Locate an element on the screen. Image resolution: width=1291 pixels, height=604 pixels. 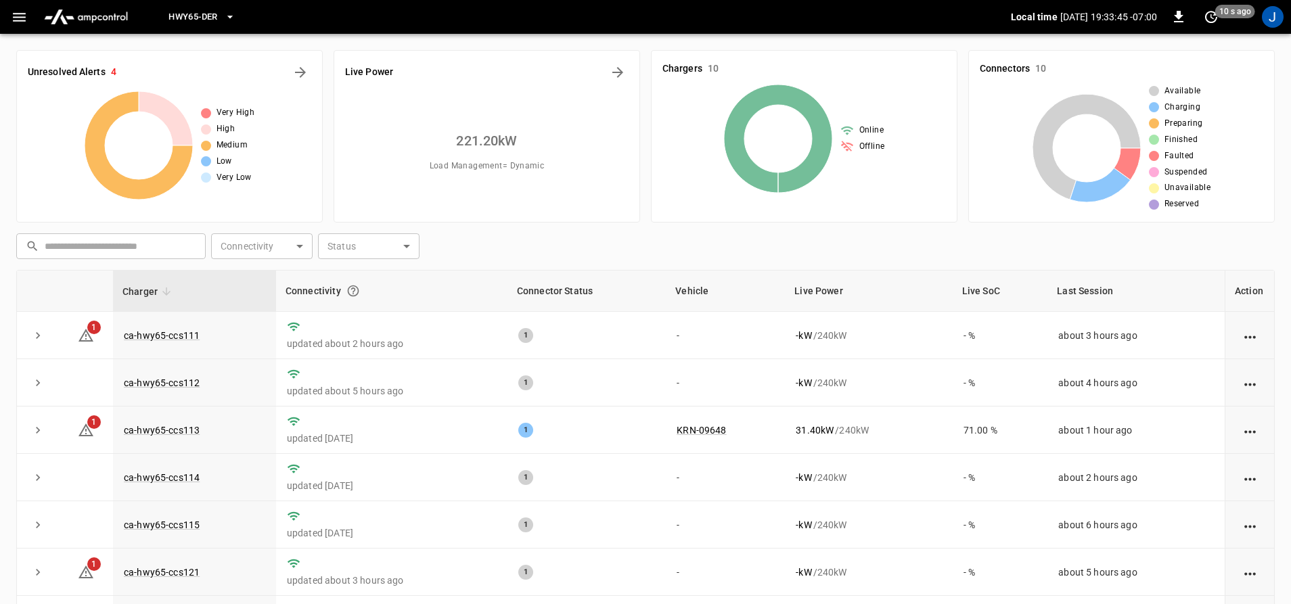
p: updated about 2 hours ago is located at coordinates (392, 344).